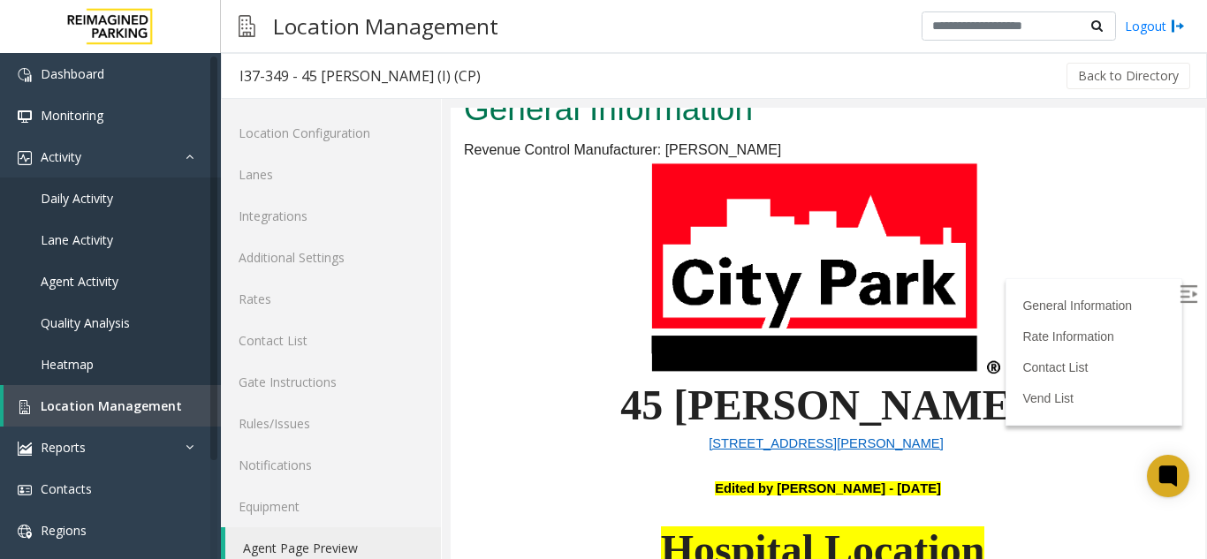 This screenshot has width=1207, height=559. What do you see at coordinates (112, 406) in the screenshot?
I see `a: Location Management` at bounding box center [112, 406].